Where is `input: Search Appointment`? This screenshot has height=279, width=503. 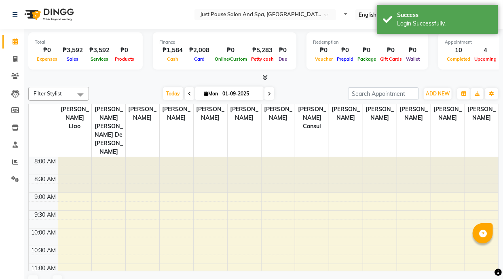 input: Search Appointment is located at coordinates (383, 93).